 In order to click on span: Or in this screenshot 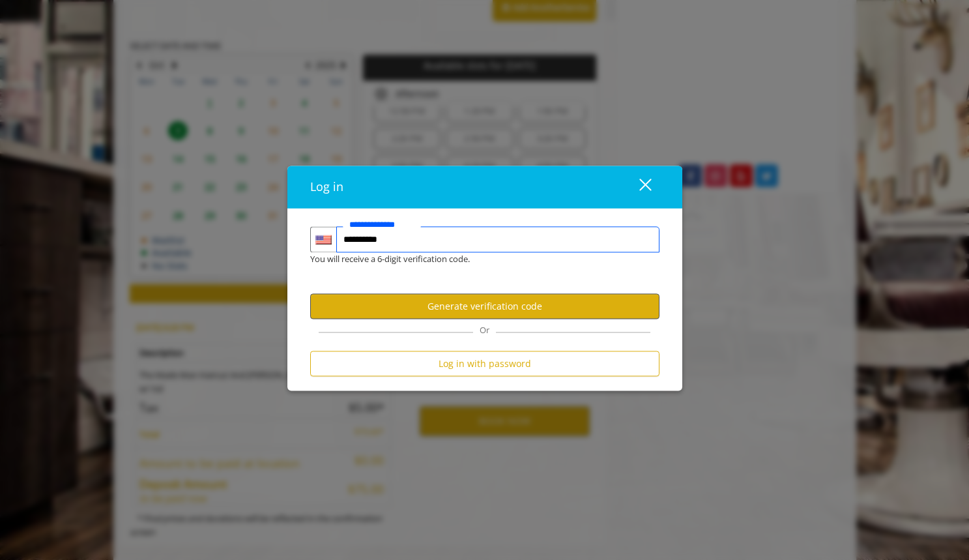, I will do `click(484, 331)`.